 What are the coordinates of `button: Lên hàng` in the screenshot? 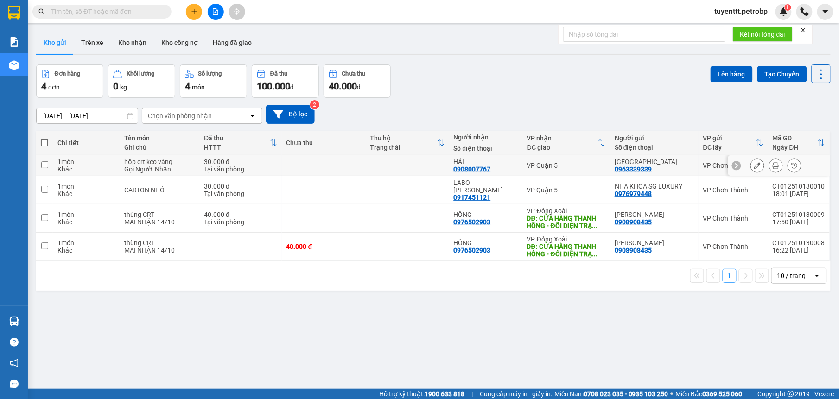 It's located at (732, 74).